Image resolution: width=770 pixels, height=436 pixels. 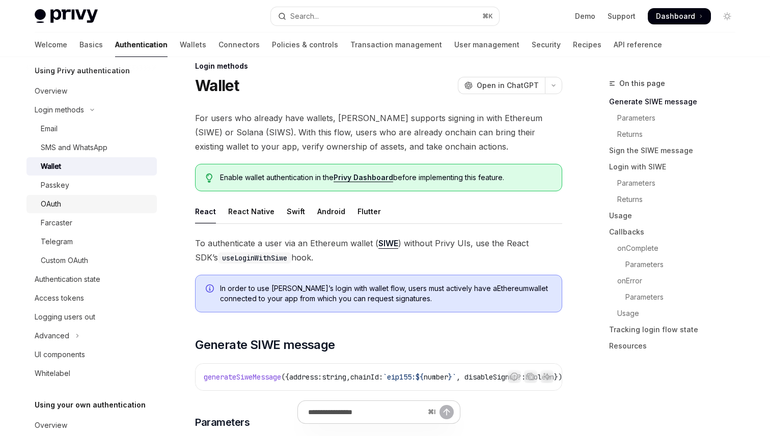 What do you see at coordinates (255, 258) in the screenshot?
I see `code: useLoginWithSiwe` at bounding box center [255, 258].